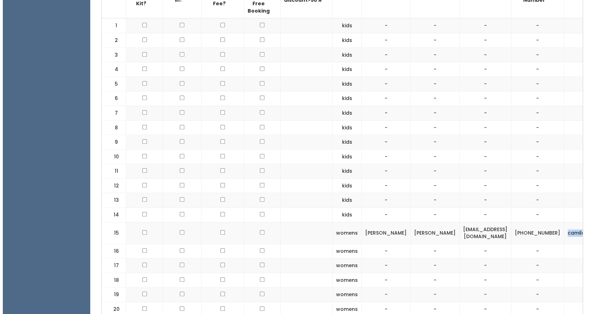 This screenshot has height=314, width=597. Describe the element at coordinates (111, 84) in the screenshot. I see `td: 5` at that location.